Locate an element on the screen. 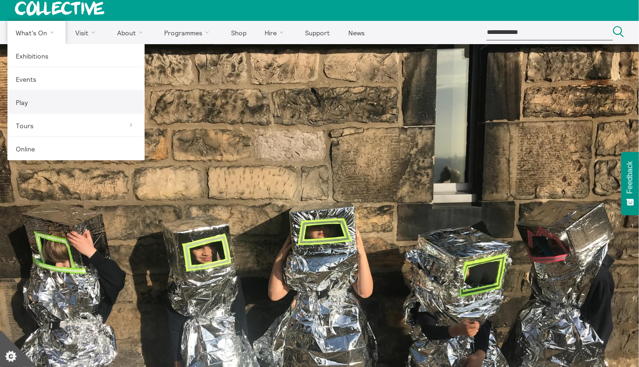  a: What's On is located at coordinates (36, 33).